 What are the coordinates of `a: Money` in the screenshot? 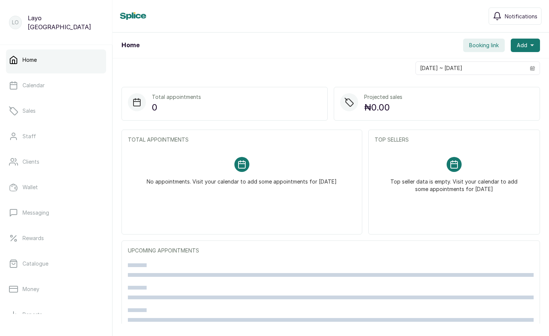 It's located at (56, 290).